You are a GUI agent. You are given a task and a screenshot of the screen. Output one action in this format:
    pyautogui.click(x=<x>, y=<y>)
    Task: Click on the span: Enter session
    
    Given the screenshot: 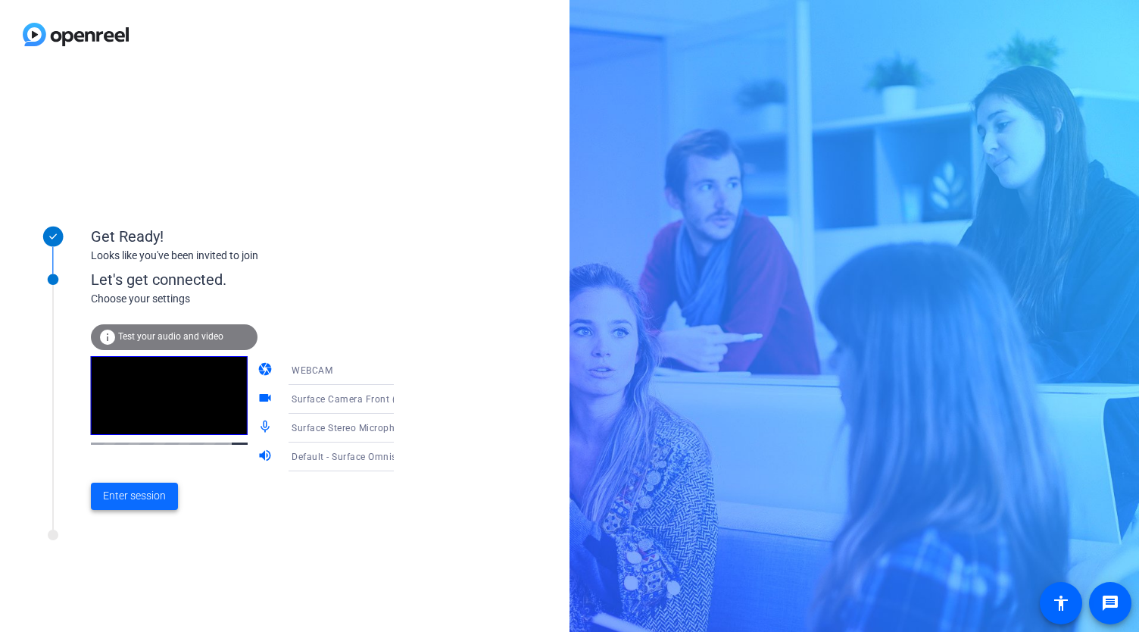 What is the action you would take?
    pyautogui.click(x=134, y=495)
    